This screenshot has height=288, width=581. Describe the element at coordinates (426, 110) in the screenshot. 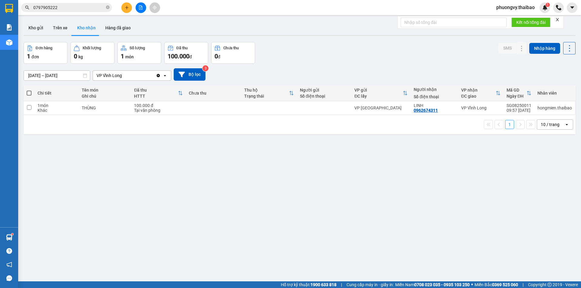

I see `div: 0962674311` at that location.